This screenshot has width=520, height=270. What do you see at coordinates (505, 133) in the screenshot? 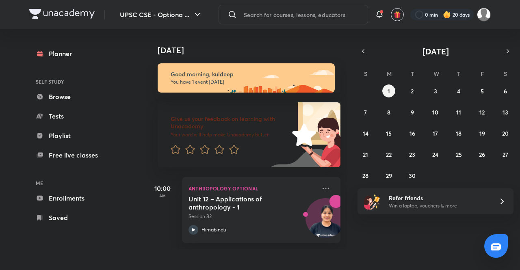
I see `abbr: September 20, 2025` at bounding box center [505, 133].